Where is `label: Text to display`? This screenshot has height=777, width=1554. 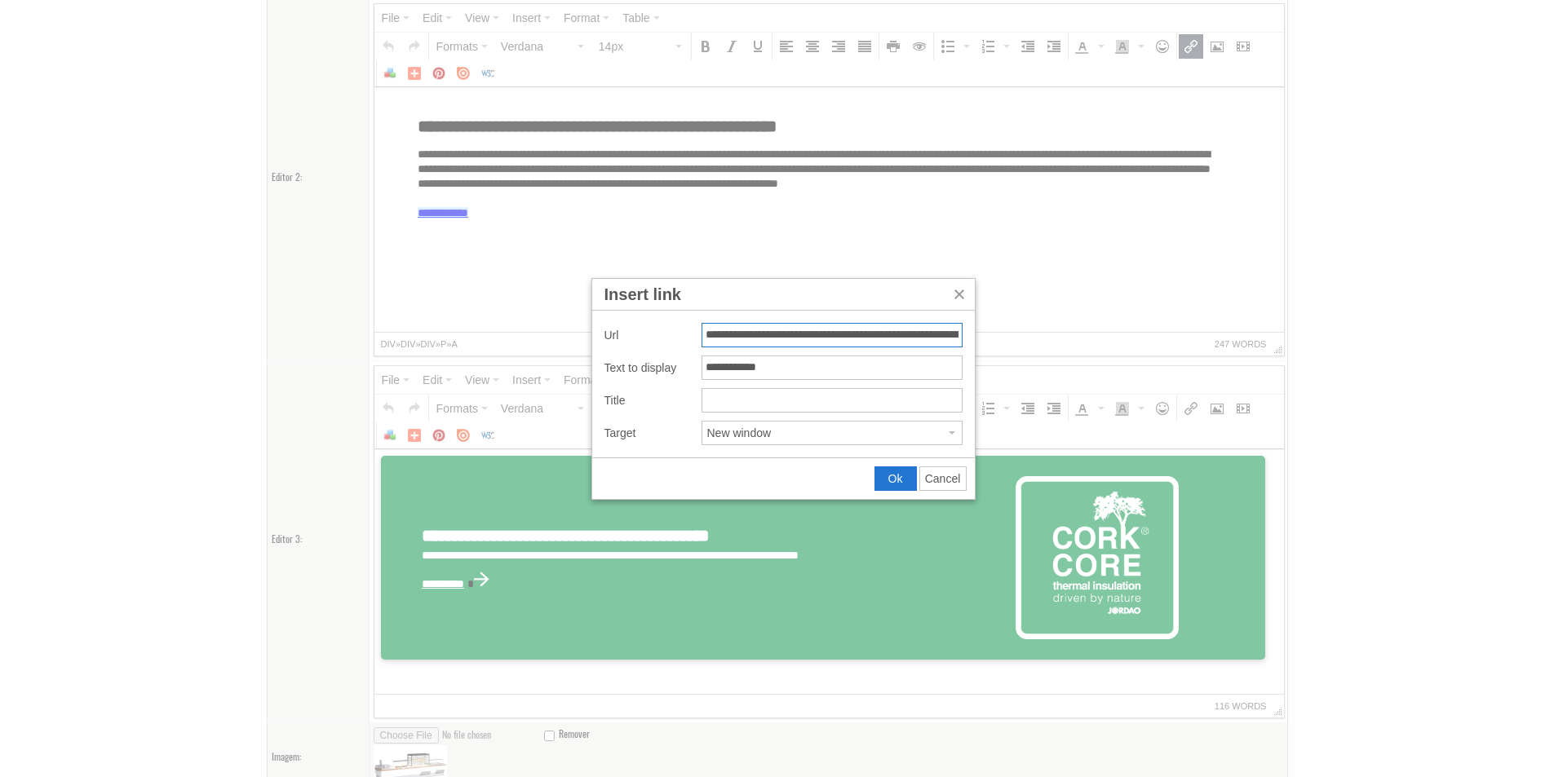
label: Text to display is located at coordinates (653, 368).